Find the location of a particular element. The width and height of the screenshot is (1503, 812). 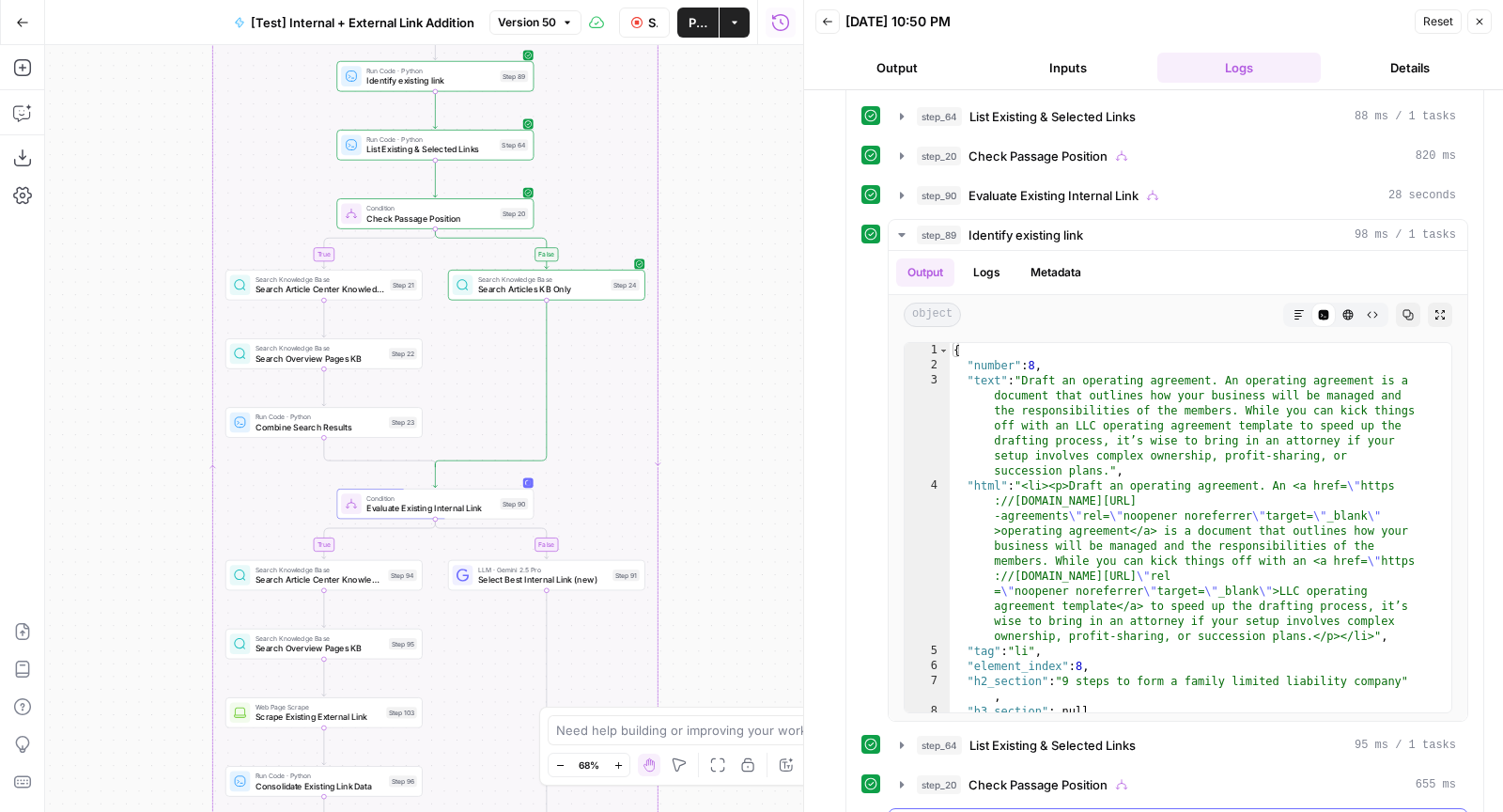

span: Web Page Scrape is located at coordinates (318, 707).